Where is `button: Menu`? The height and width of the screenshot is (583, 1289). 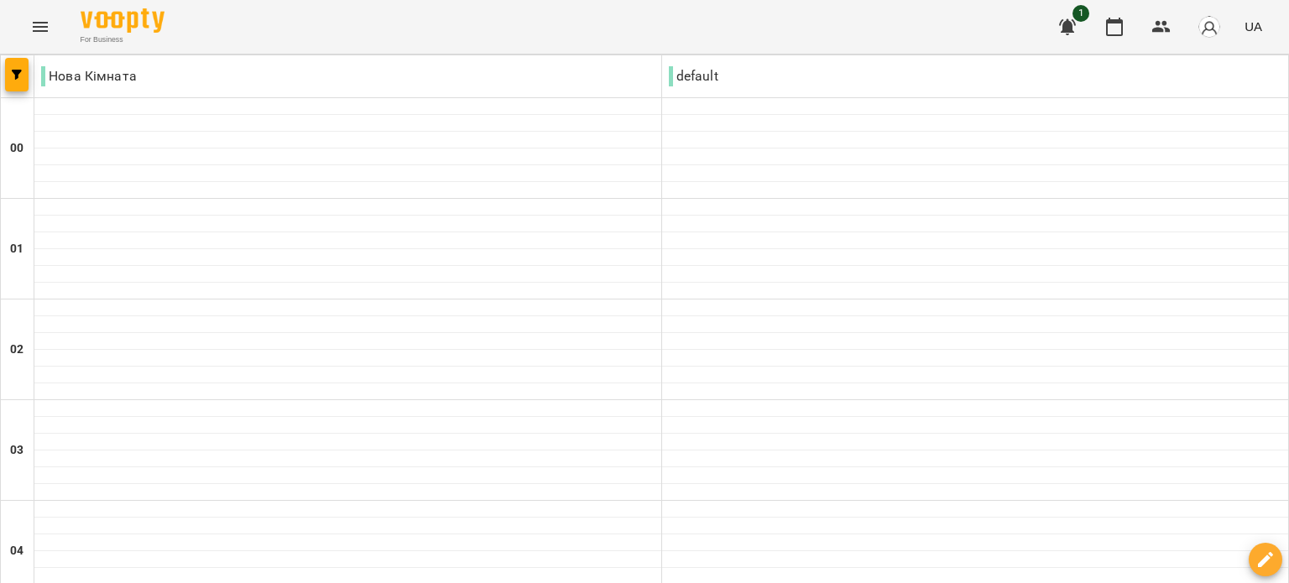
button: Menu is located at coordinates (40, 27).